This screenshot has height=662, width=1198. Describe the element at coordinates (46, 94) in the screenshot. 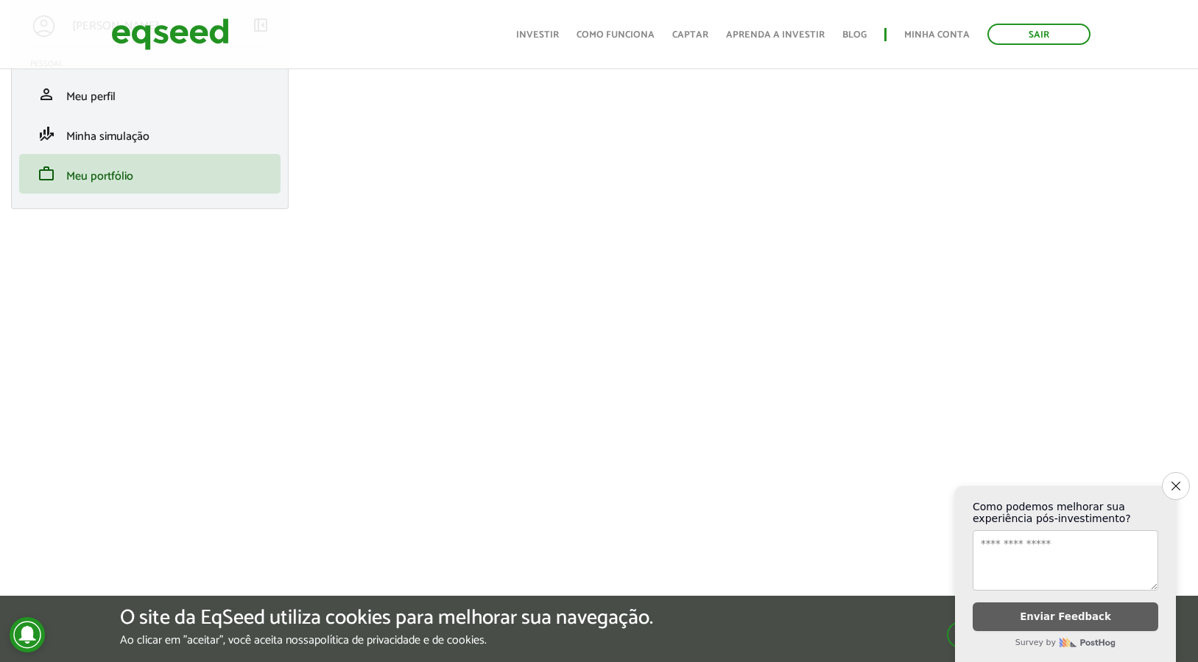

I see `span: person` at that location.